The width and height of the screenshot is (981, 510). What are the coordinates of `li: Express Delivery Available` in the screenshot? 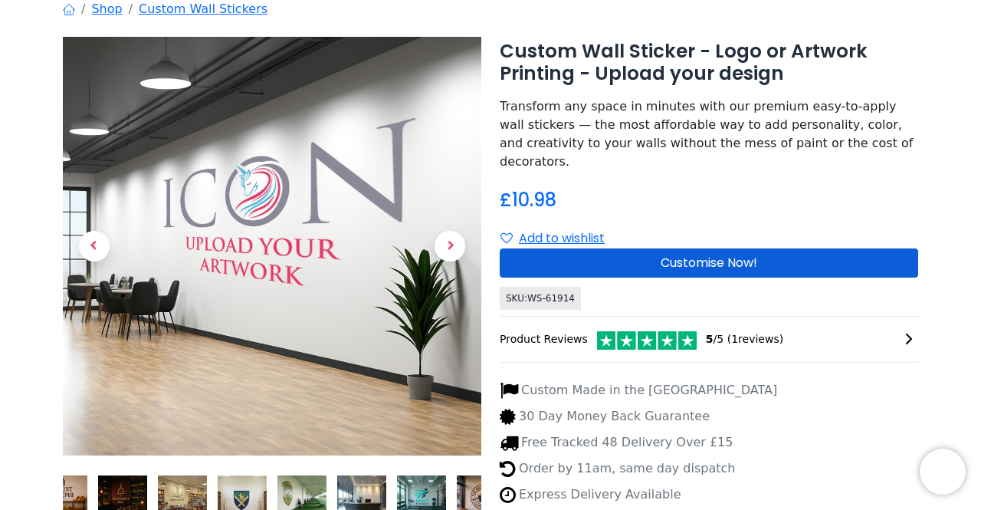 It's located at (638, 494).